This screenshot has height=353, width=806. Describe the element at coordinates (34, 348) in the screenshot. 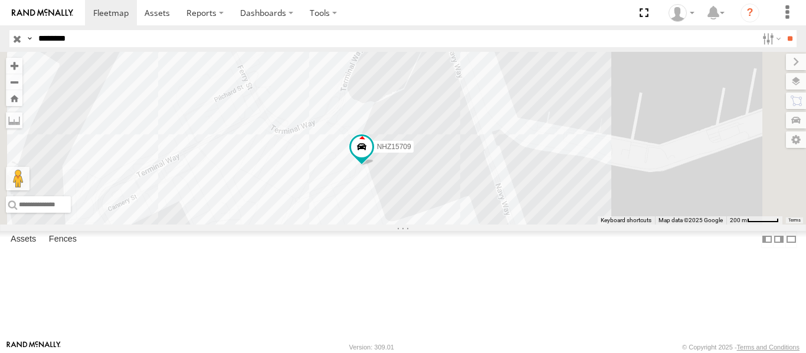

I see `a: Visit our Website` at that location.